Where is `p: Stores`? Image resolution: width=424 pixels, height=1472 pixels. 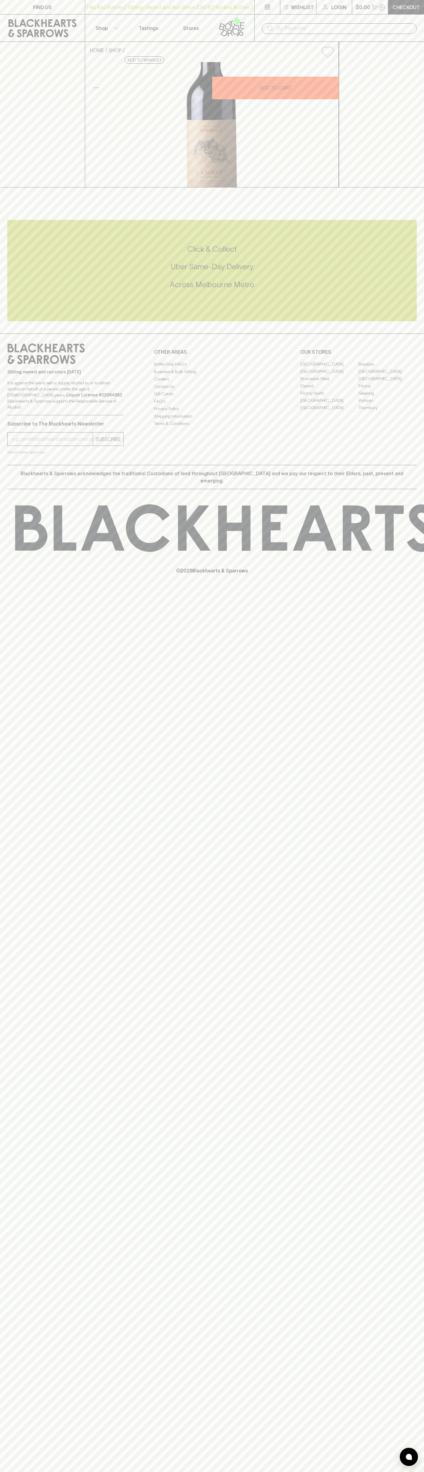
p: Stores is located at coordinates (191, 28).